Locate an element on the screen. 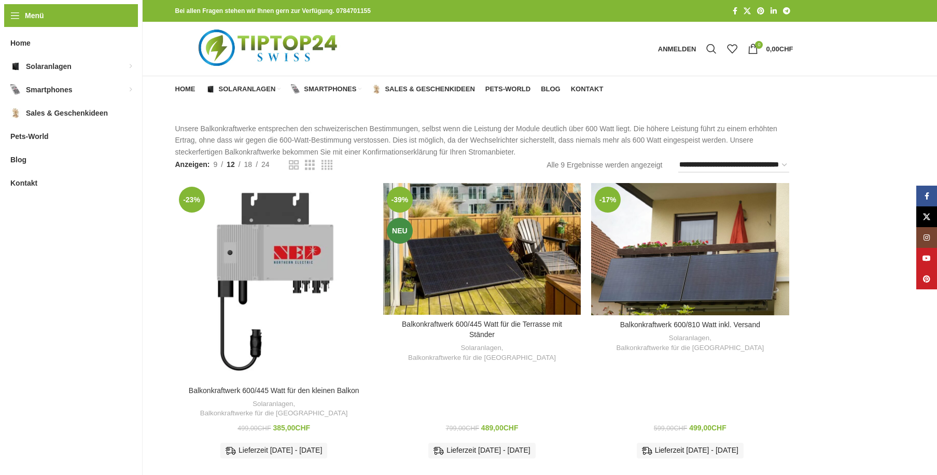  strong: Bei allen Fragen stehen wir Ihnen gern zur Verfügung. 0784701155 is located at coordinates (273, 11).